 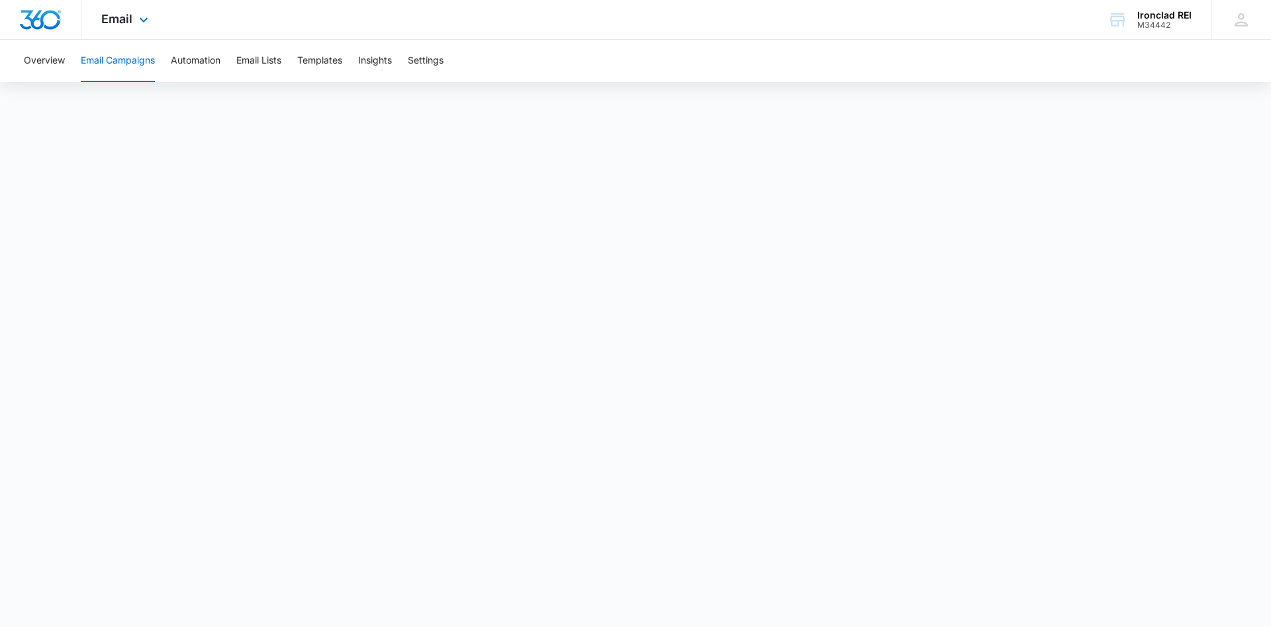 I want to click on button: Insights, so click(x=375, y=61).